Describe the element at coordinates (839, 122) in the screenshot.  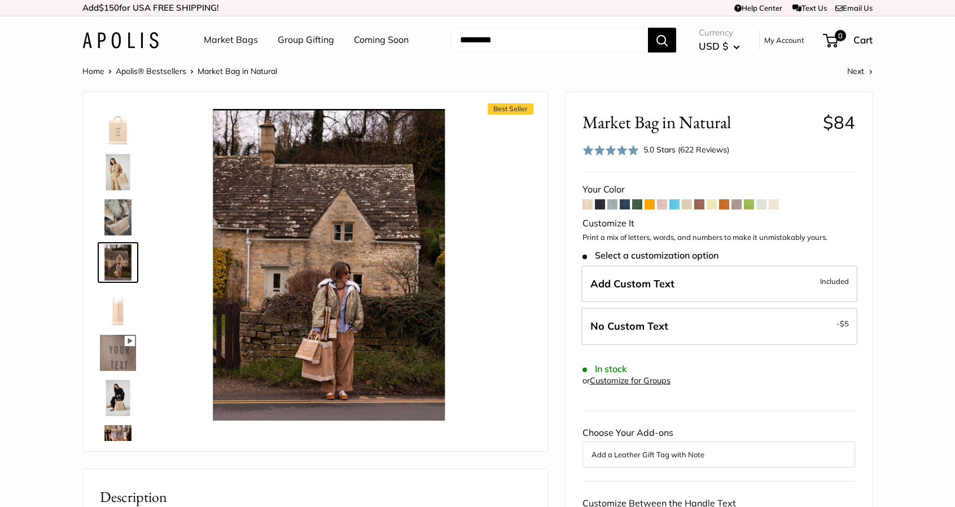
I see `span: $84` at that location.